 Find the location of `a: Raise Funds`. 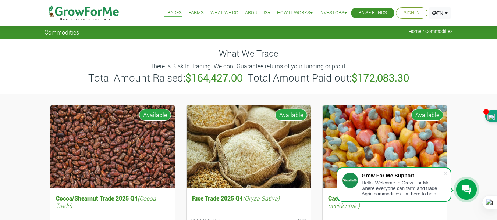

a: Raise Funds is located at coordinates (373, 13).